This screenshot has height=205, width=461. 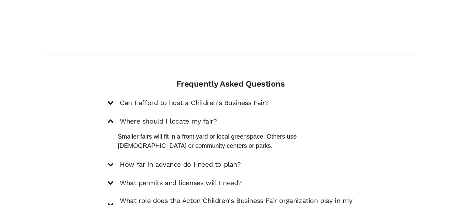 I want to click on h5: How far in advance do I need to plan?, so click(x=180, y=164).